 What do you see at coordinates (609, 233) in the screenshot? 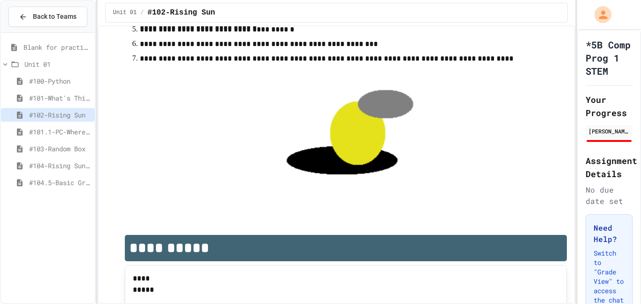
I see `h3: Need Help?` at bounding box center [609, 233].